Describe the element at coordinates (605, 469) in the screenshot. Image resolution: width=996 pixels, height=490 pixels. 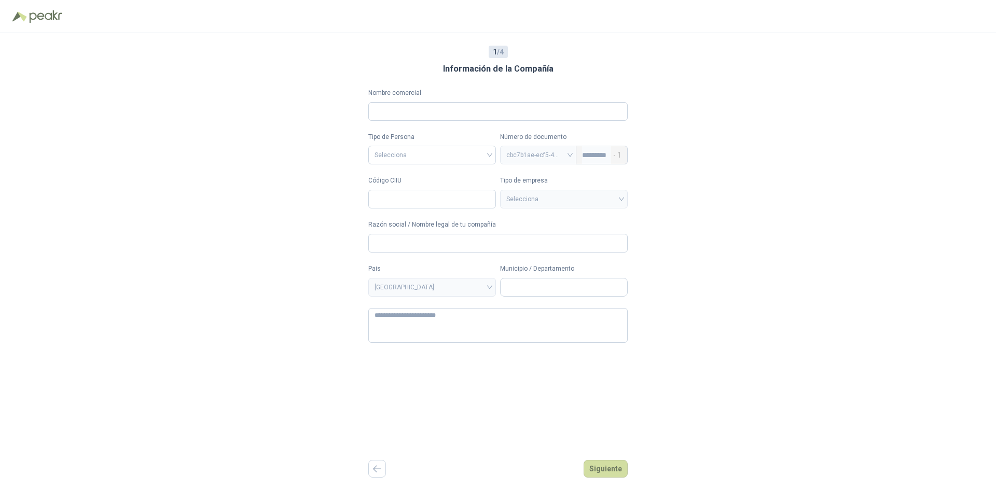
I see `button: Siguiente` at that location.